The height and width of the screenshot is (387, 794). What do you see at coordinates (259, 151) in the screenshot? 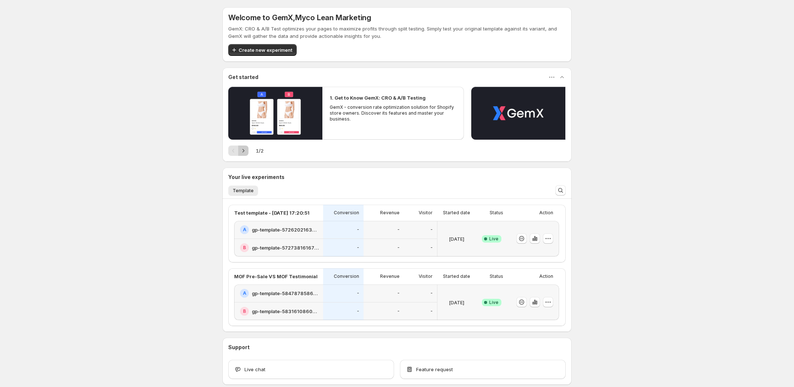
I see `span: 1 / 2` at bounding box center [259, 151].